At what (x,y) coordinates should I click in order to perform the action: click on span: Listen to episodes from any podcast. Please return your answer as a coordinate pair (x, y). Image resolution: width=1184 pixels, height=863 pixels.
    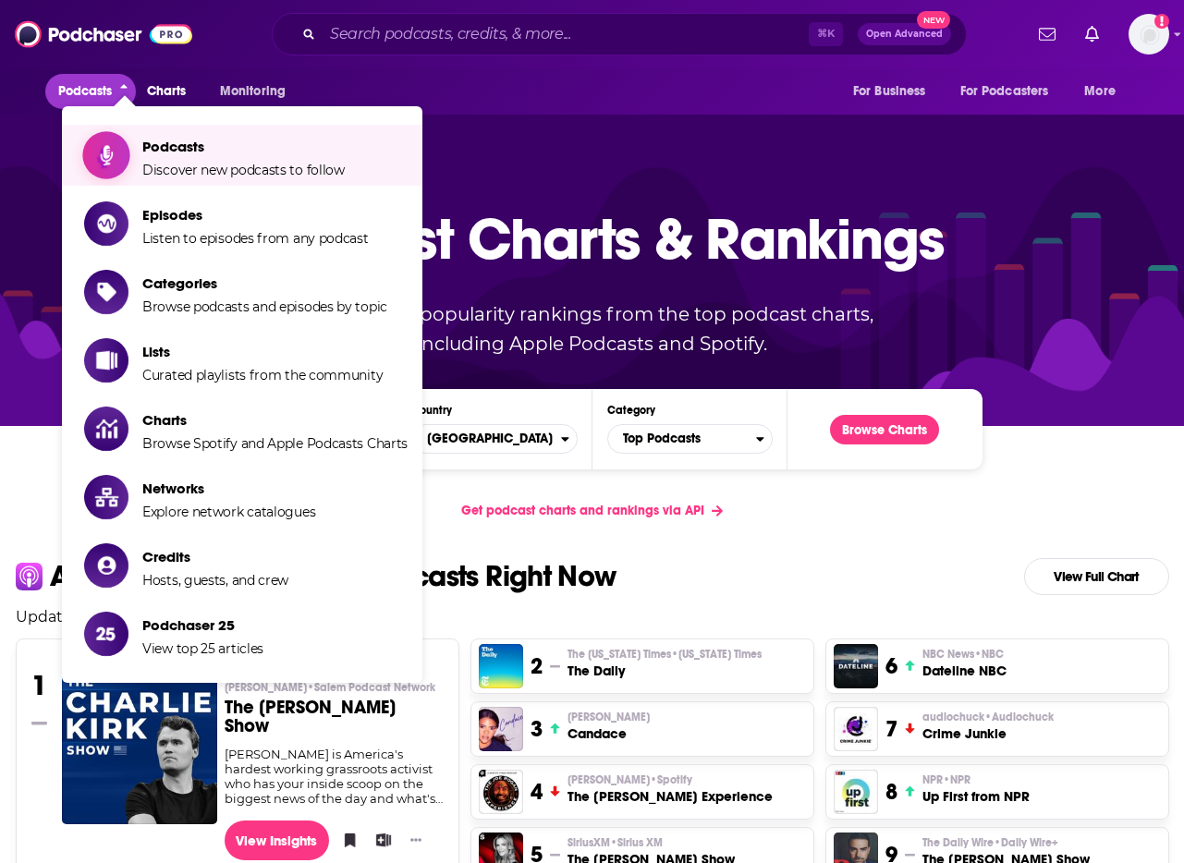
    Looking at the image, I should click on (255, 238).